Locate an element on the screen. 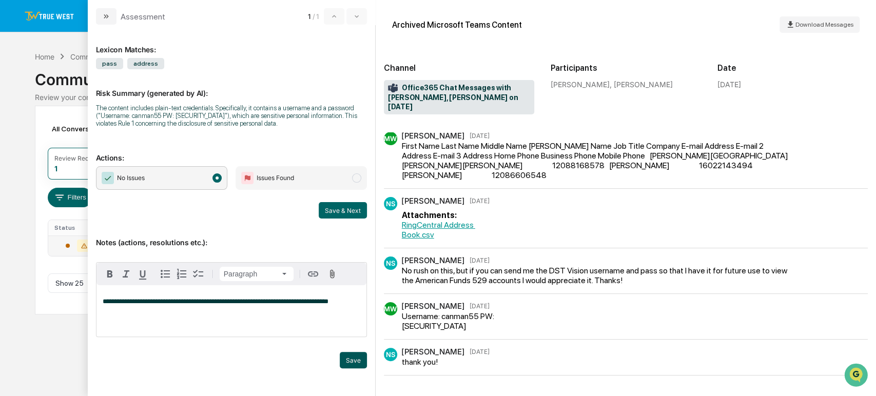 The height and width of the screenshot is (396, 876). a: 🗄️Attestations is located at coordinates (101, 187).